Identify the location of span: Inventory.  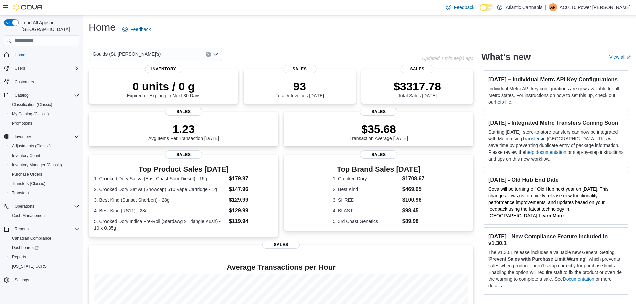
(23, 137).